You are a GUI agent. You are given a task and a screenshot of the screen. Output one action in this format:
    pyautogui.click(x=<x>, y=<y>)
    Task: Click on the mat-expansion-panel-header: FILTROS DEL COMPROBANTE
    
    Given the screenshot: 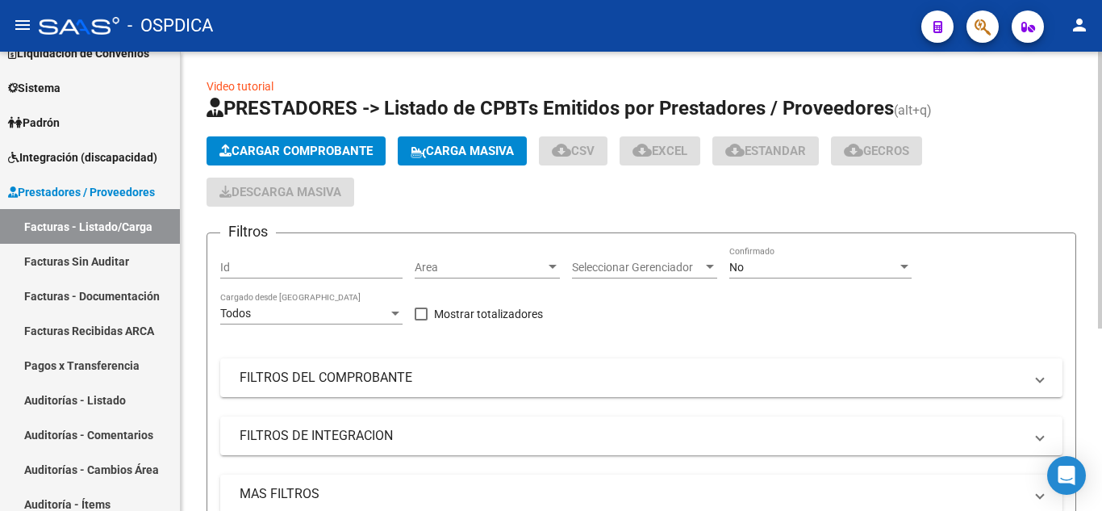 What is the action you would take?
    pyautogui.click(x=641, y=378)
    